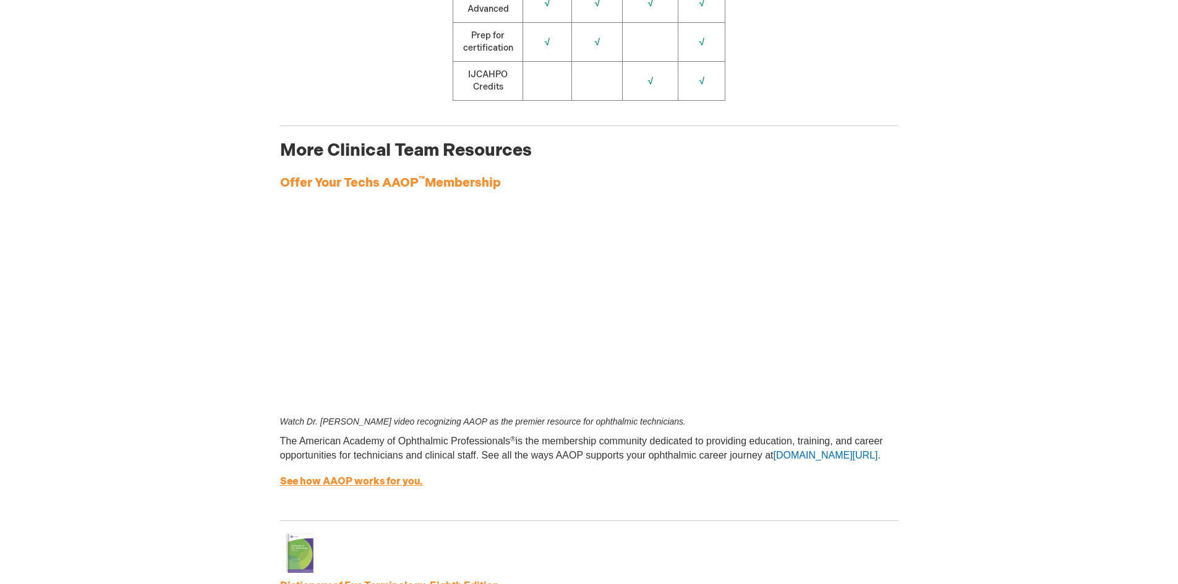  What do you see at coordinates (488, 42) in the screenshot?
I see `td: Prep for certification` at bounding box center [488, 42].